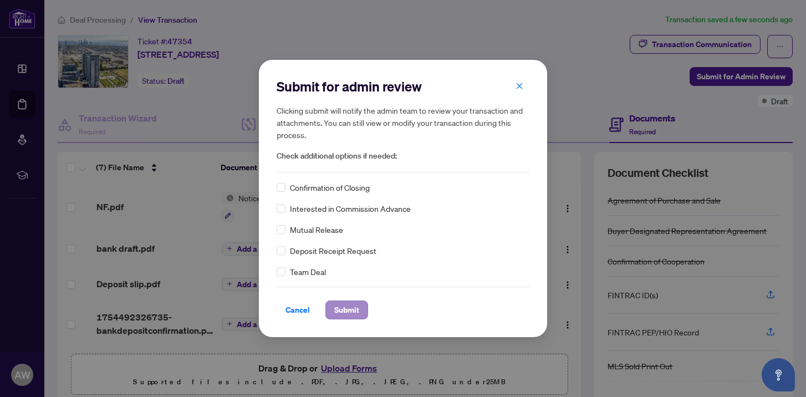  Describe the element at coordinates (403, 122) in the screenshot. I see `h5: Clicking submit will notify the admin team to review your transaction and attachments. You can st...` at that location.